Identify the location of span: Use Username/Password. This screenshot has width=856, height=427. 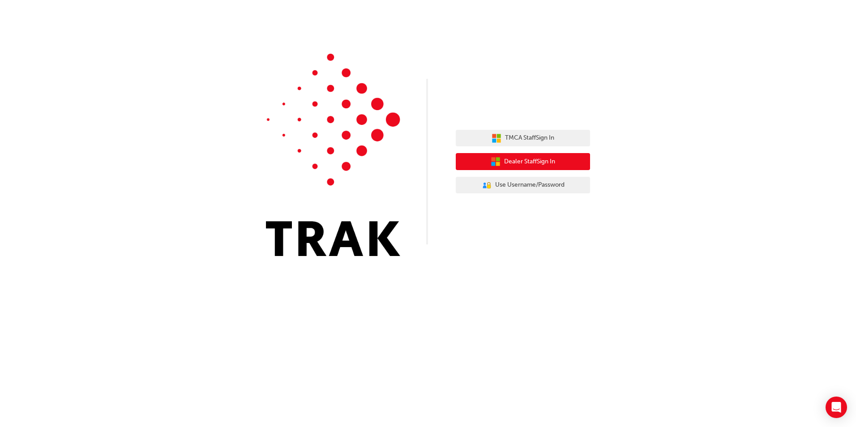
(529, 185).